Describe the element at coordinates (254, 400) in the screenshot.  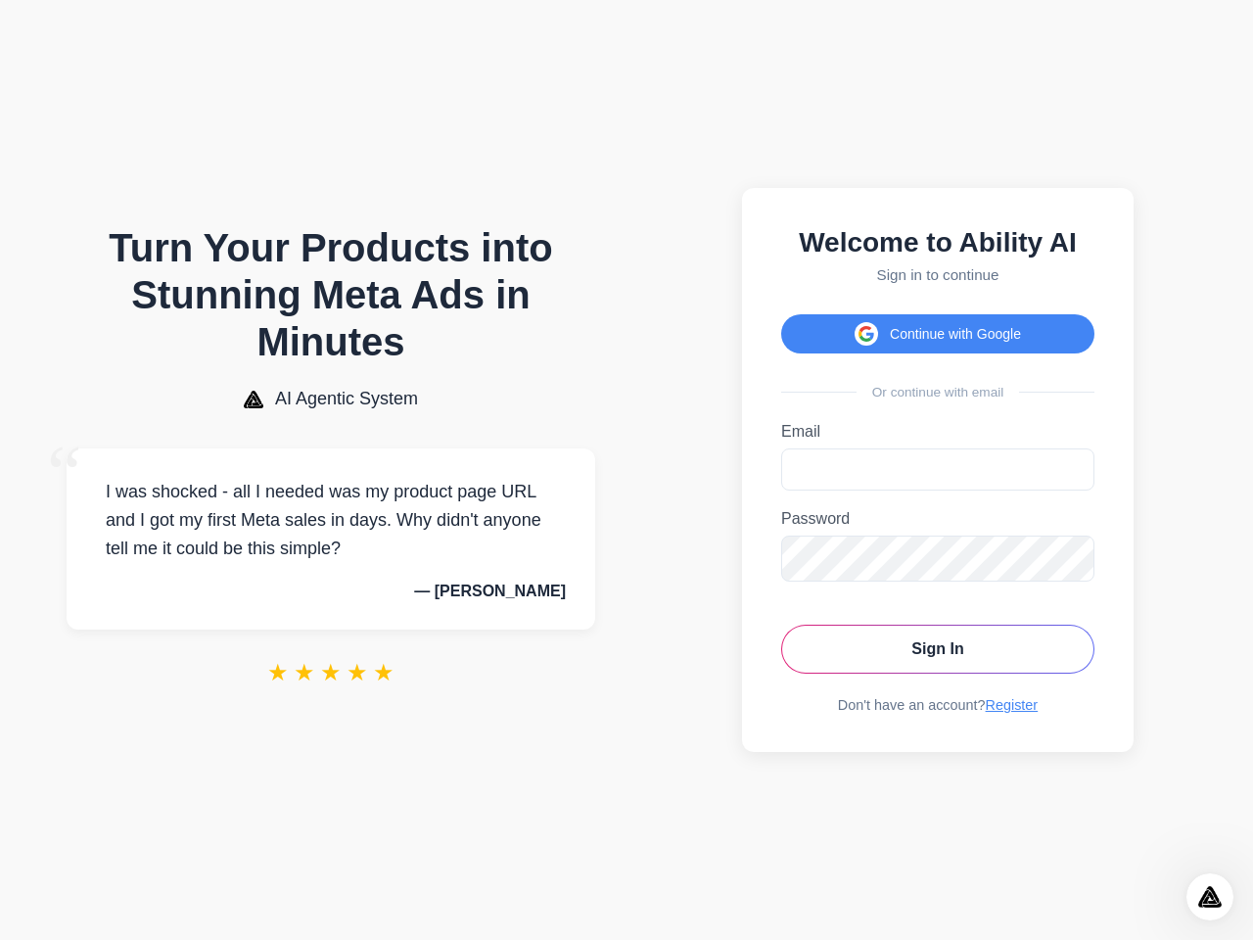
I see `img: AI Agentic System Logo` at that location.